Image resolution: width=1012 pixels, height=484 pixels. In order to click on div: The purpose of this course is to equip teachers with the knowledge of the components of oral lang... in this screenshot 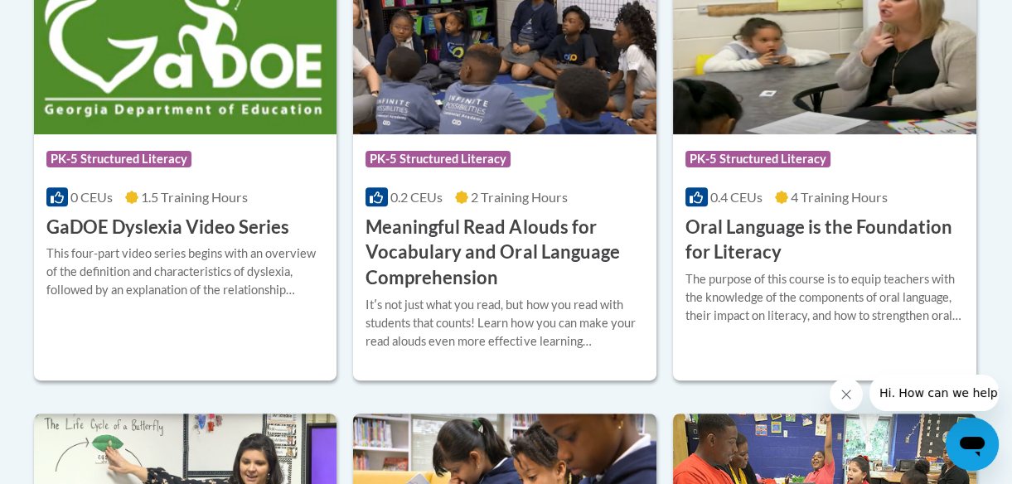, I will do `click(824, 297)`.